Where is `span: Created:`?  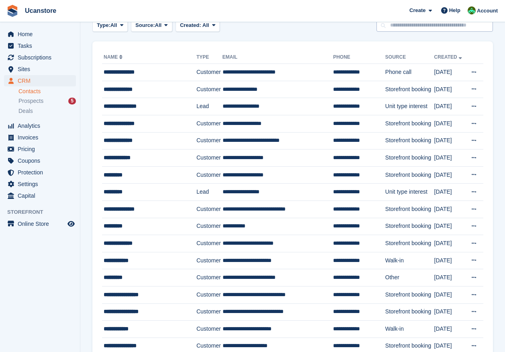
span: Created: is located at coordinates (191, 25).